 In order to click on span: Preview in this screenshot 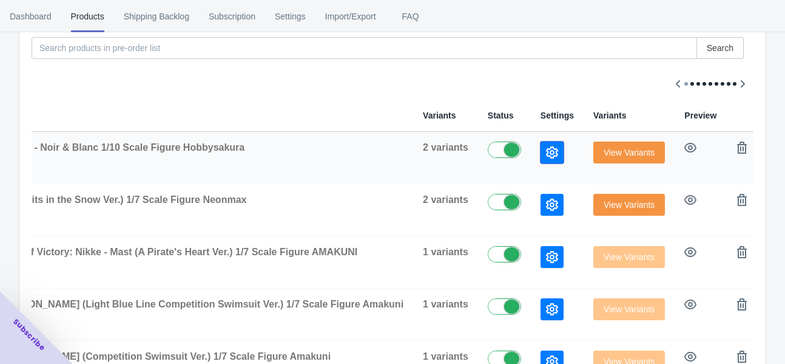, I will do `click(700, 115)`.